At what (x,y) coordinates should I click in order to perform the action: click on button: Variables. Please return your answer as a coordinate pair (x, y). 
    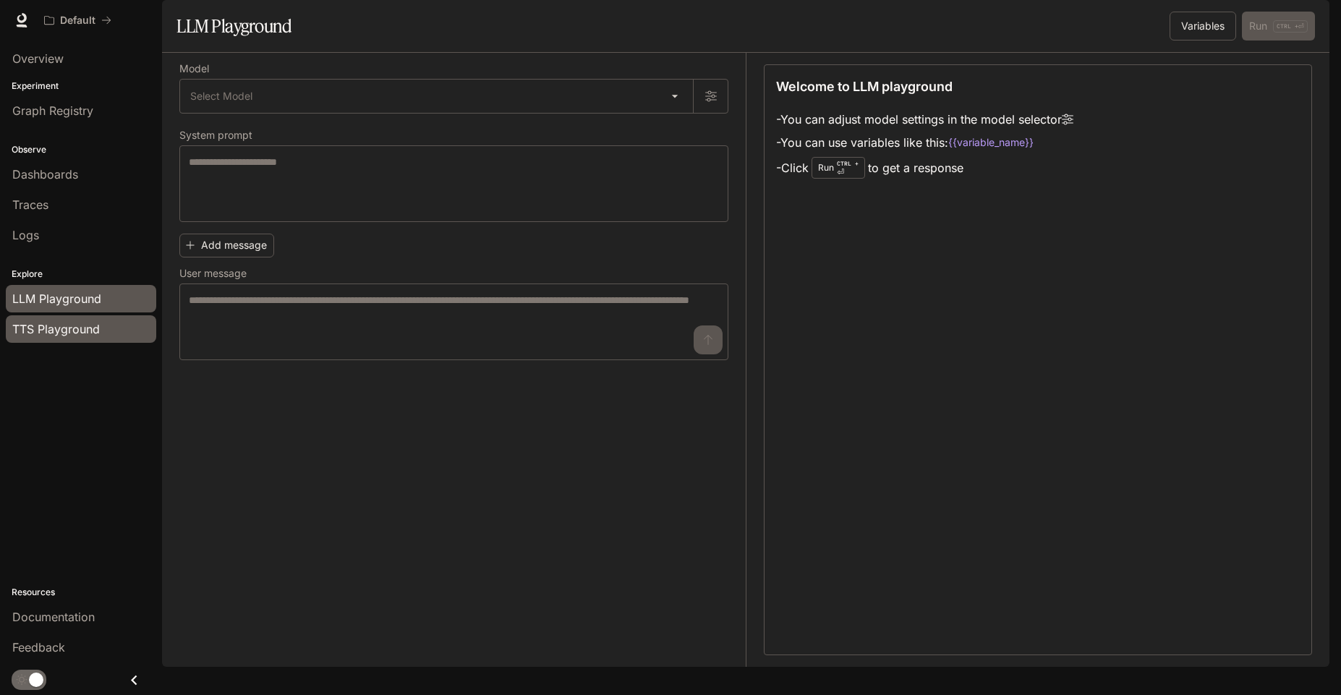
    Looking at the image, I should click on (1203, 26).